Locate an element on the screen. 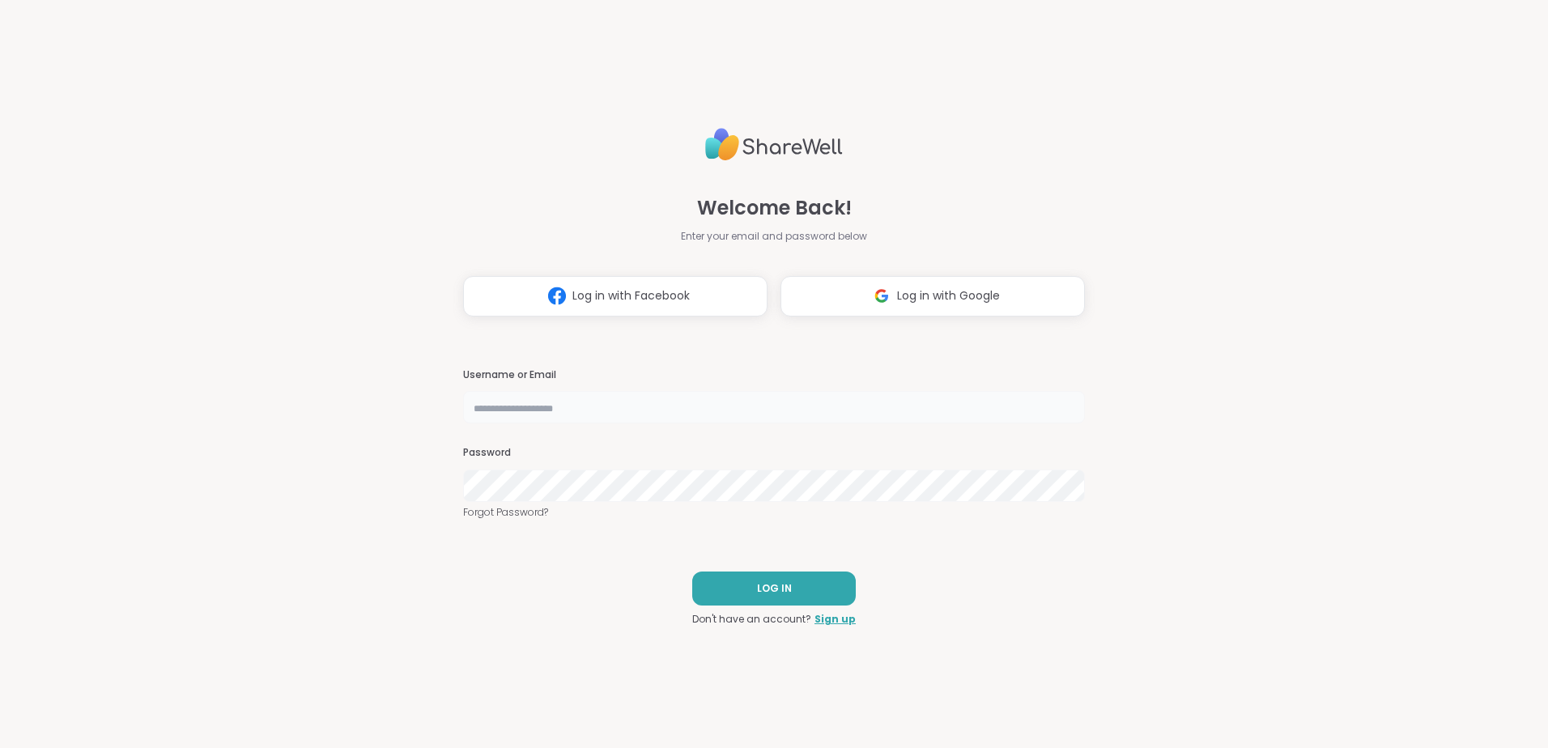  span: Log in with Facebook is located at coordinates (631, 295).